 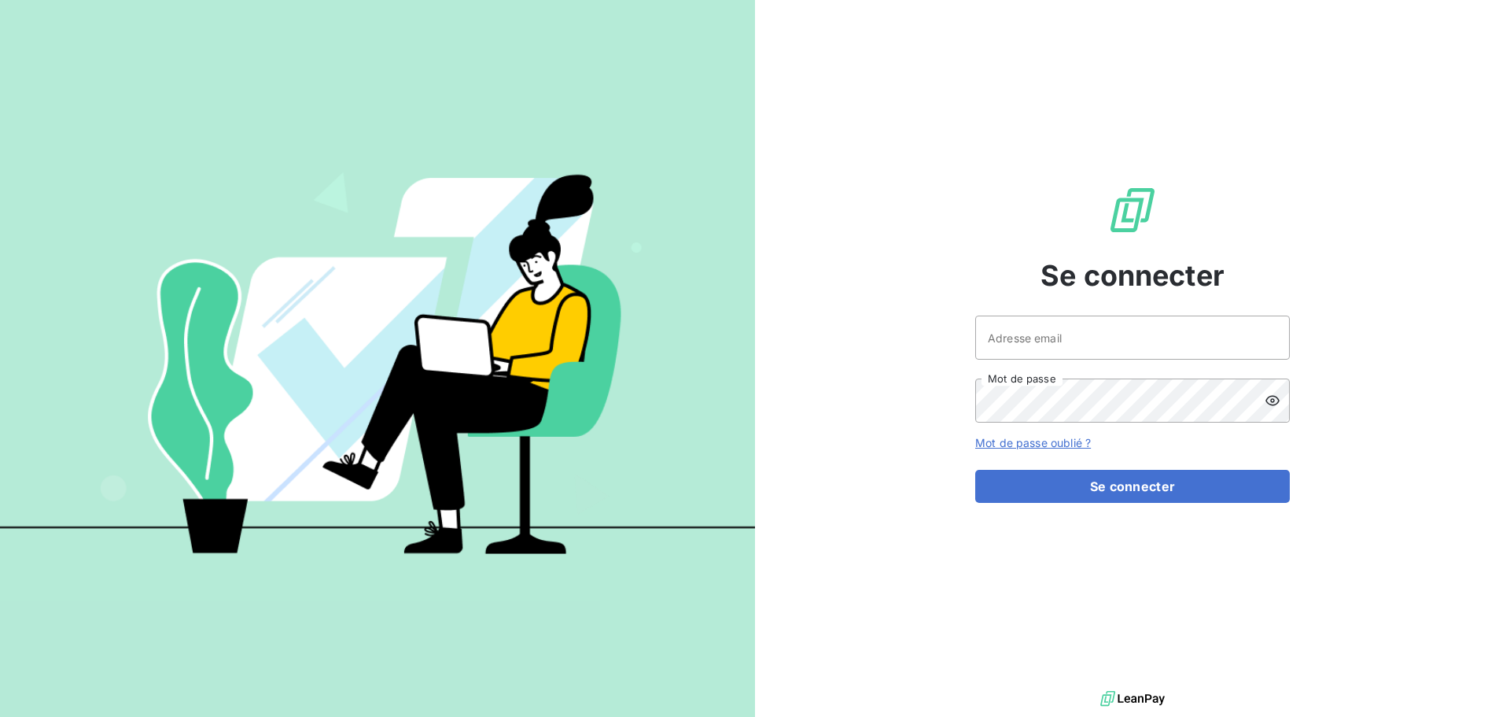 I want to click on button: Se connecter, so click(x=1133, y=486).